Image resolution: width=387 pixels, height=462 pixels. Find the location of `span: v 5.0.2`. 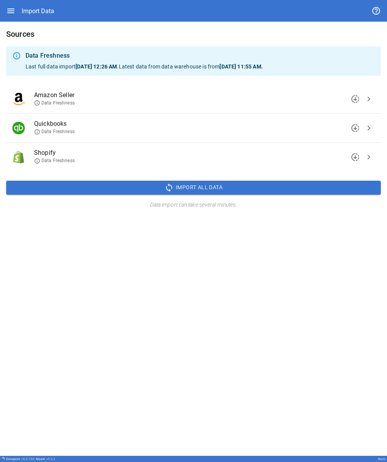

span: v 5.0.2 is located at coordinates (51, 459).